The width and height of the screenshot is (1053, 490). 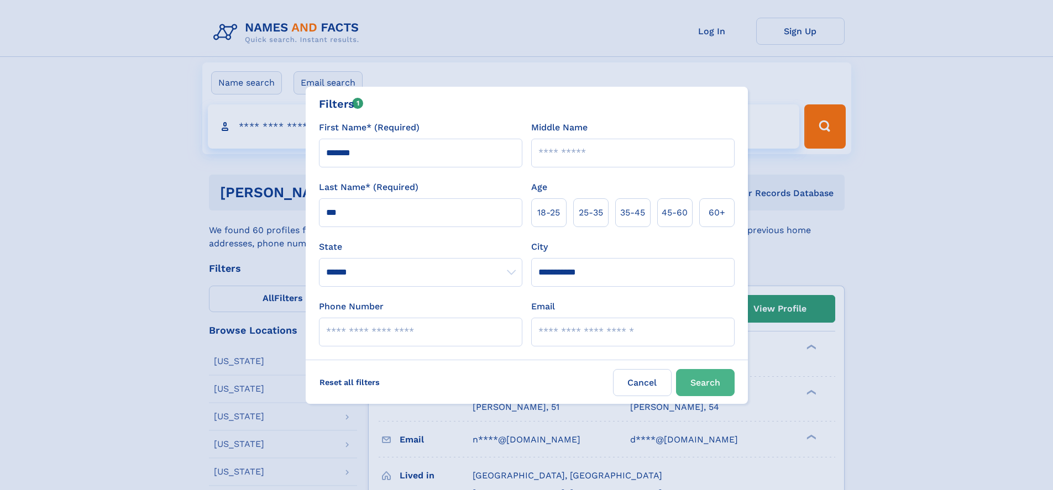 I want to click on label: Cancel, so click(x=642, y=383).